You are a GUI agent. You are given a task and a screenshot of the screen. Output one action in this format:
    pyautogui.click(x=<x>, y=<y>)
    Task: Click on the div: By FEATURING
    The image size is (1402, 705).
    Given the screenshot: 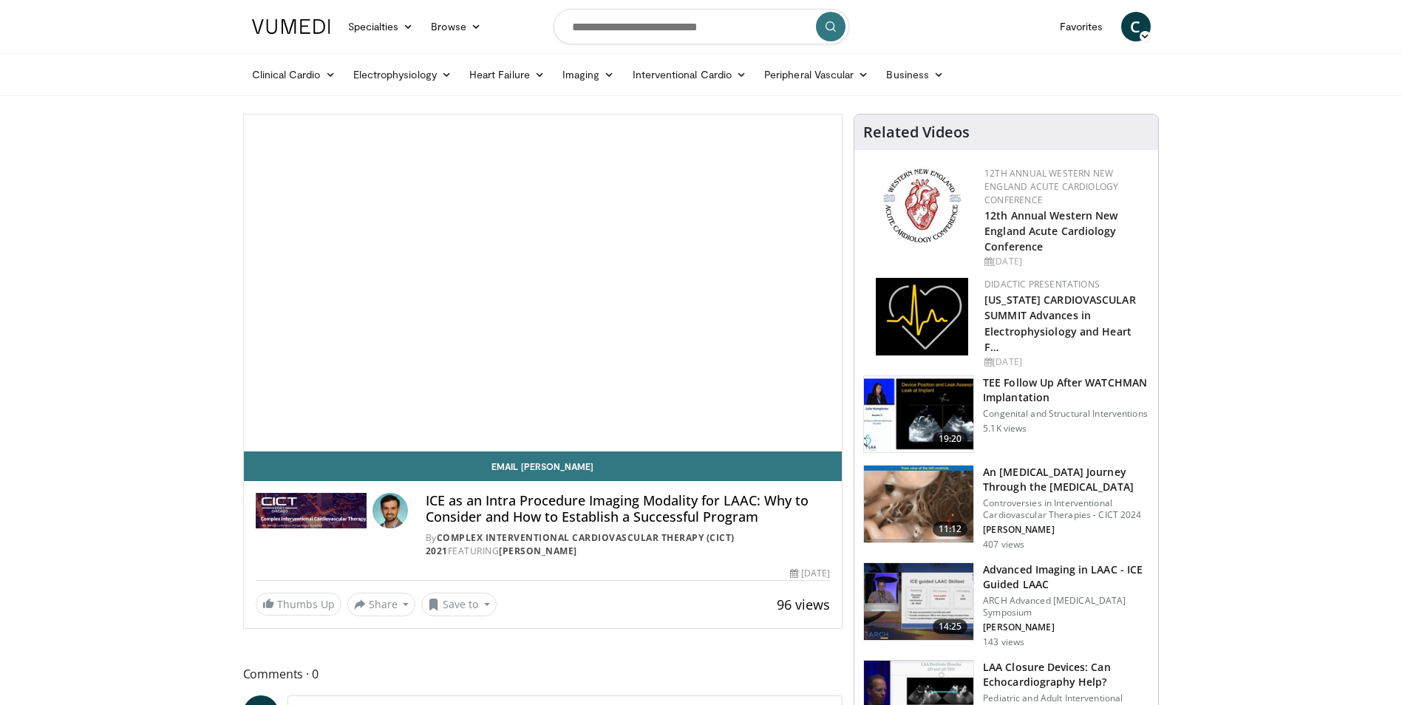 What is the action you would take?
    pyautogui.click(x=628, y=545)
    